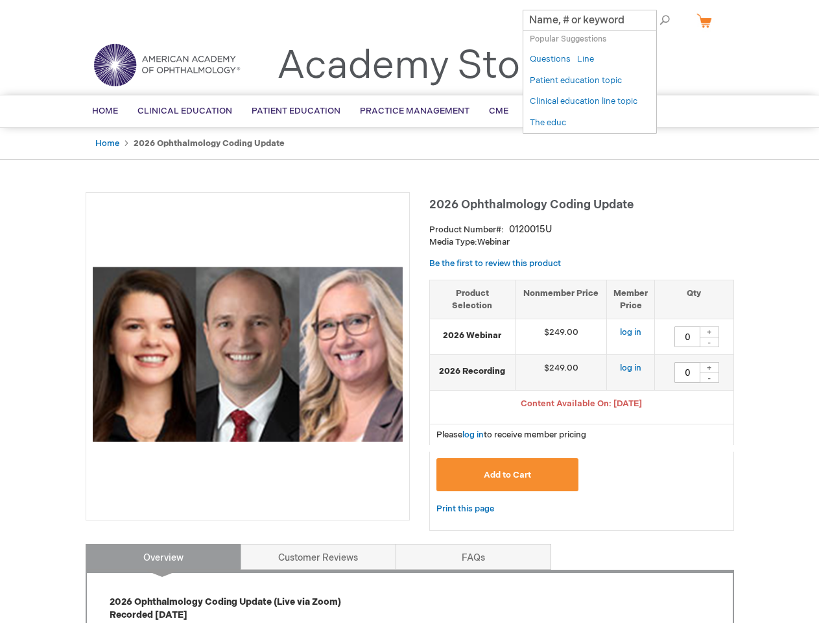 Image resolution: width=819 pixels, height=623 pixels. I want to click on span: Patient Education, so click(296, 111).